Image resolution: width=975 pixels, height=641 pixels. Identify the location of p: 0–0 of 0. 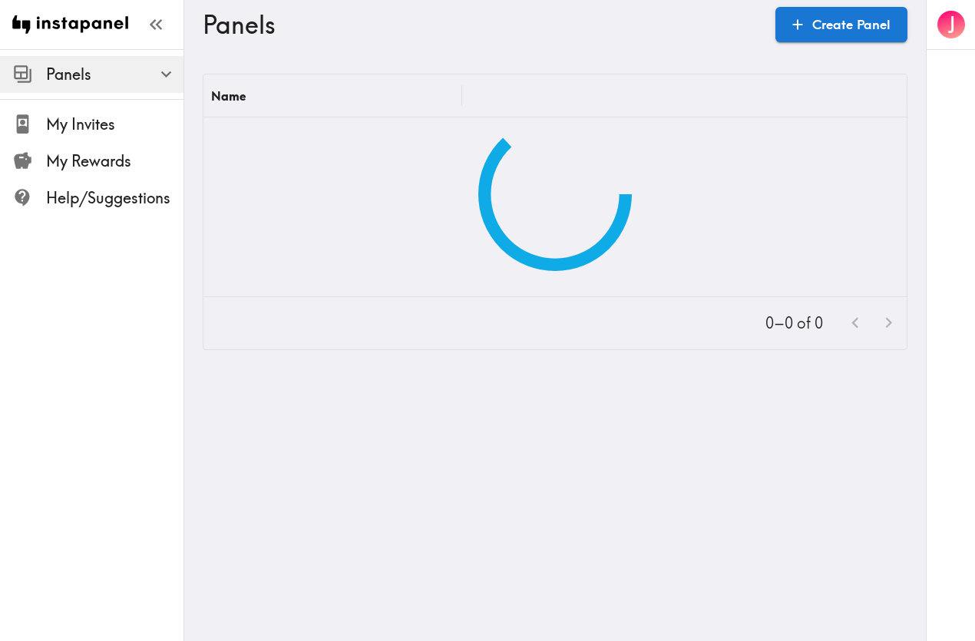
(794, 323).